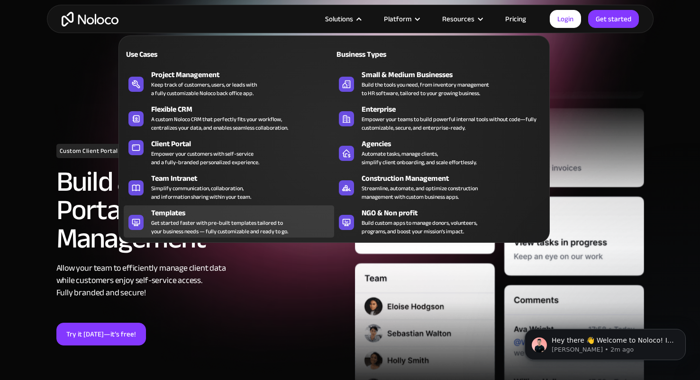 The image size is (700, 380). Describe the element at coordinates (229, 153) in the screenshot. I see `a: Client PortalEmpower your customers with self-serviceand a fully-branded personalized experience.` at that location.